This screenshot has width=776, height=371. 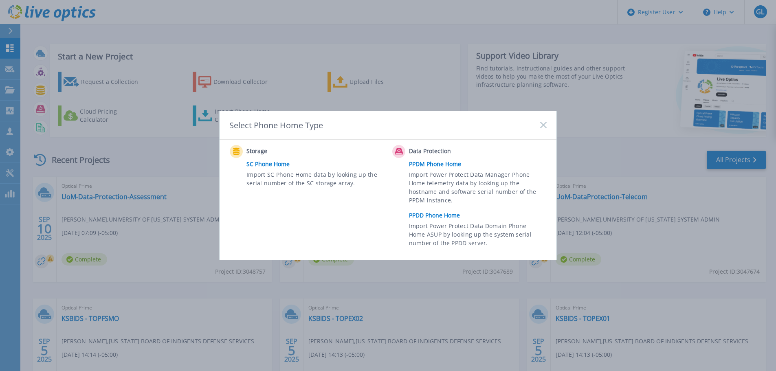 What do you see at coordinates (449, 152) in the screenshot?
I see `span: Data Protection` at bounding box center [449, 152].